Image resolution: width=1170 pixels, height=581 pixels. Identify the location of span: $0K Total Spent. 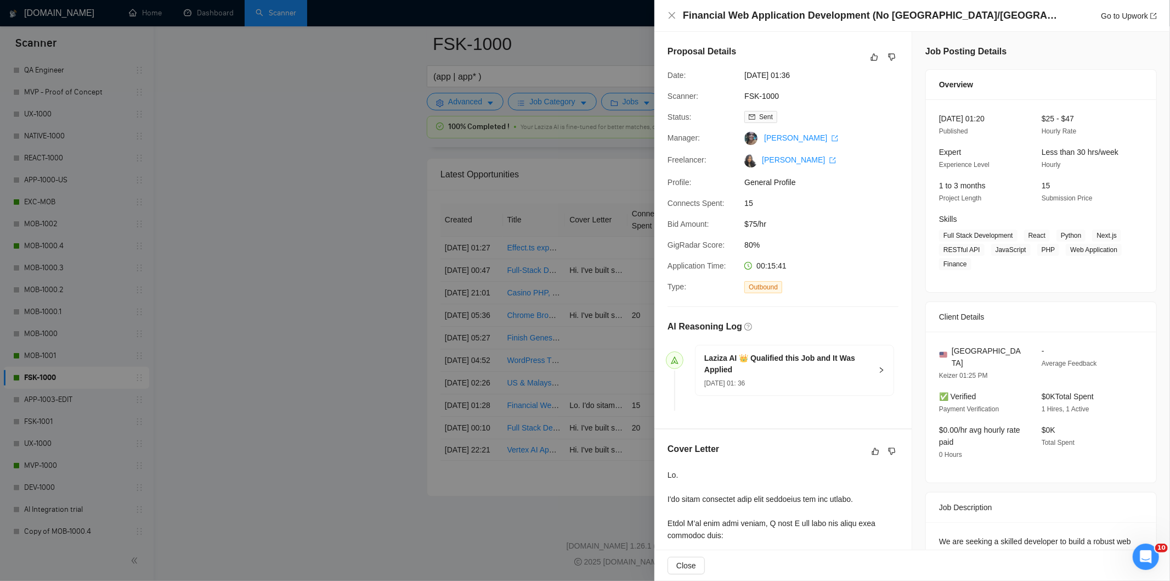
(1068, 396).